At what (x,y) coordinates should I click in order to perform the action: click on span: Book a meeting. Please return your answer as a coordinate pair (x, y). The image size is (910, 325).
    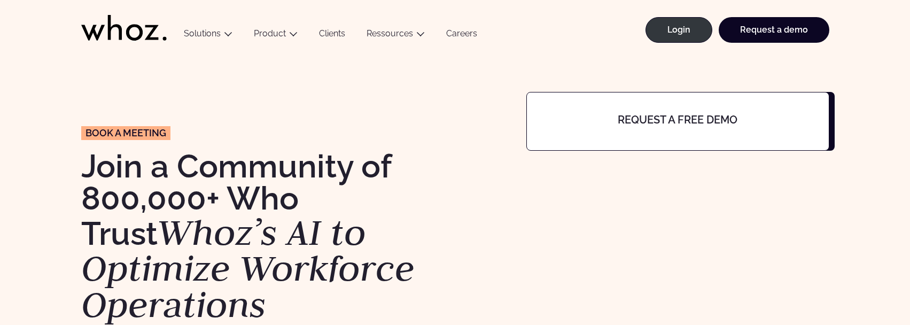
    Looking at the image, I should click on (126, 133).